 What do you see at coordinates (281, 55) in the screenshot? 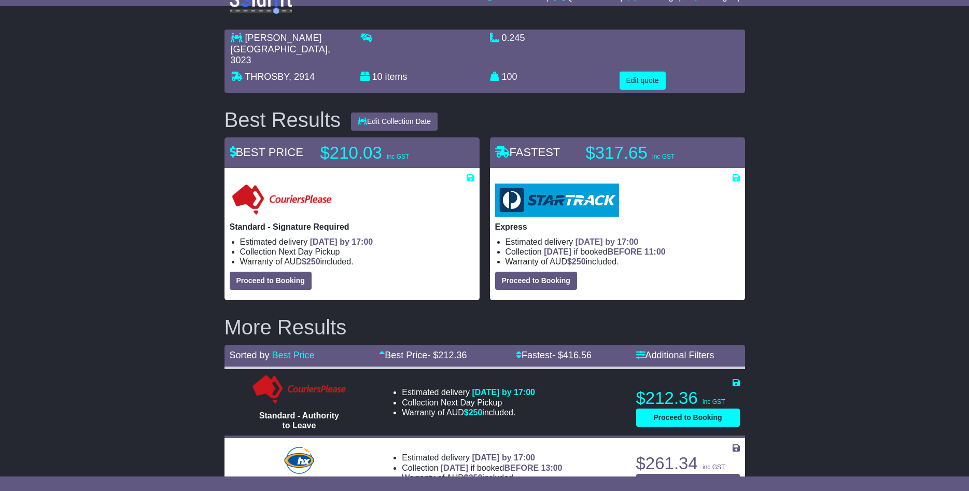
I see `span: , 3023` at bounding box center [281, 55].